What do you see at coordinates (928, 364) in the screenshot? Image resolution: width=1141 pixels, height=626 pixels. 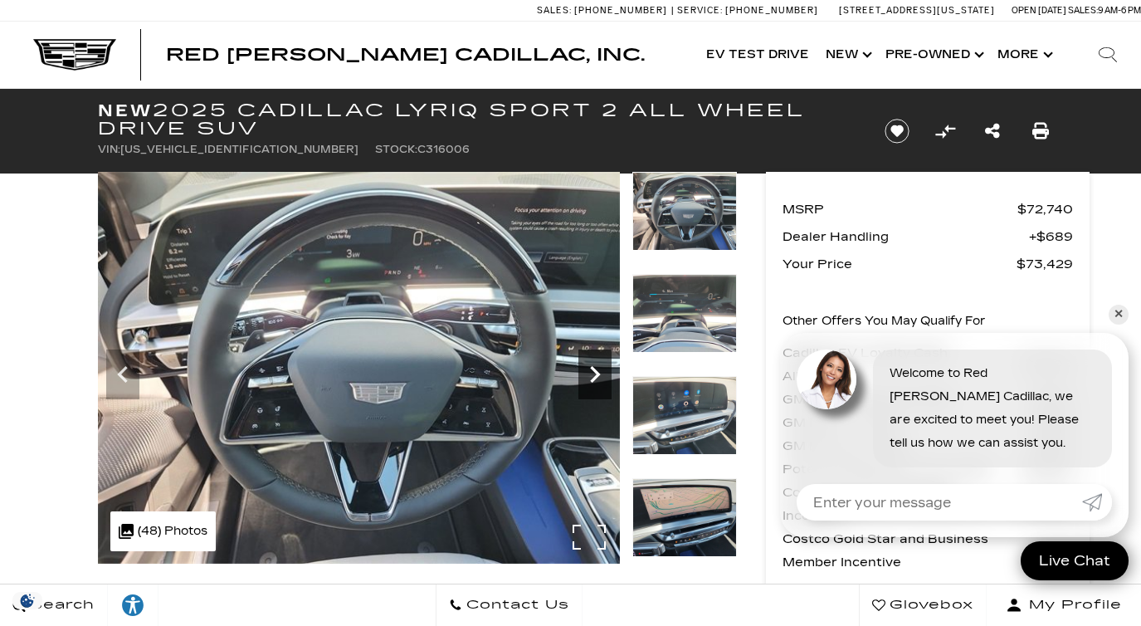 I see `a: Cadillac EV Loyalty Cash Allowance $1,000` at bounding box center [928, 364].